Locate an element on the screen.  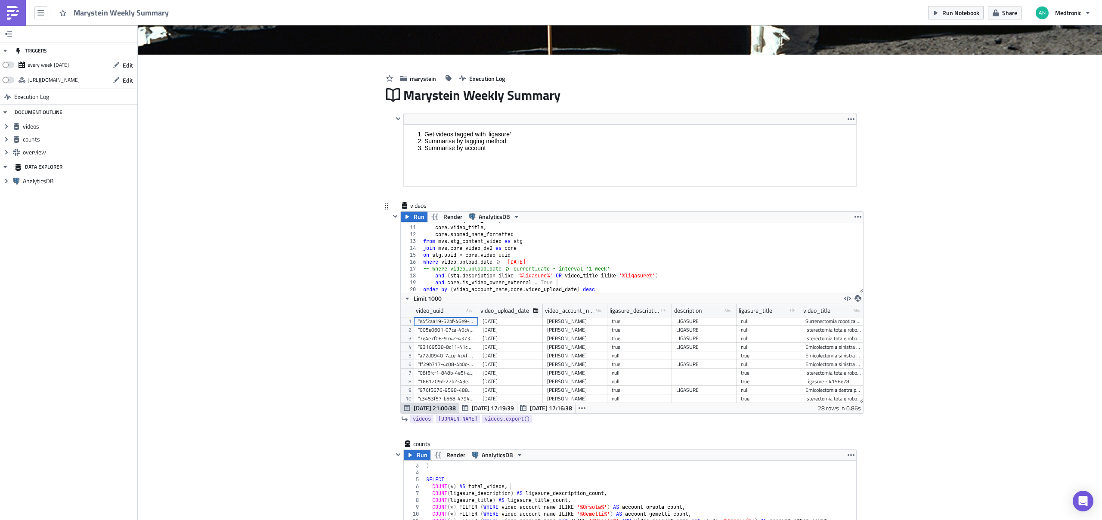
button: Medtronic is located at coordinates (1062, 13).